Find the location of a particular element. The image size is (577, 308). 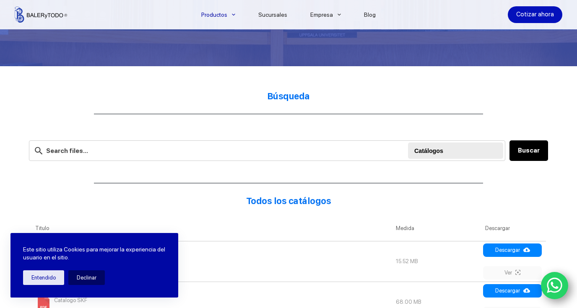

input: Search files... is located at coordinates (267, 151).